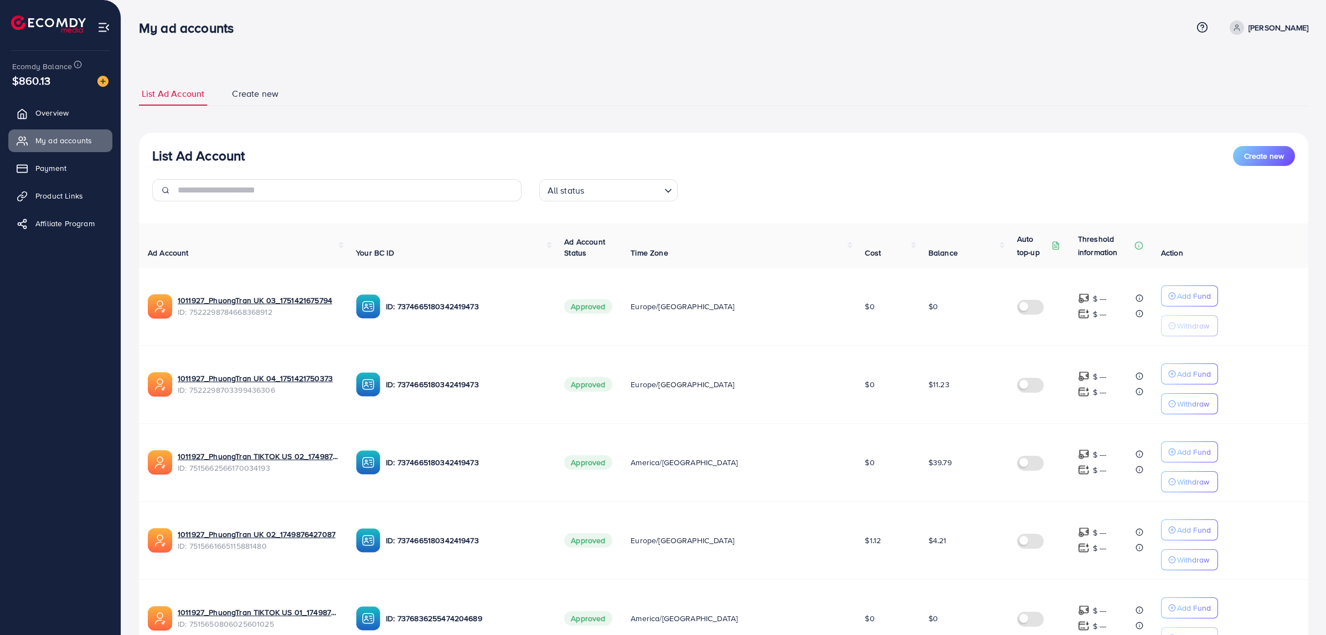 The width and height of the screenshot is (1326, 635). I want to click on span: List Ad Account, so click(173, 94).